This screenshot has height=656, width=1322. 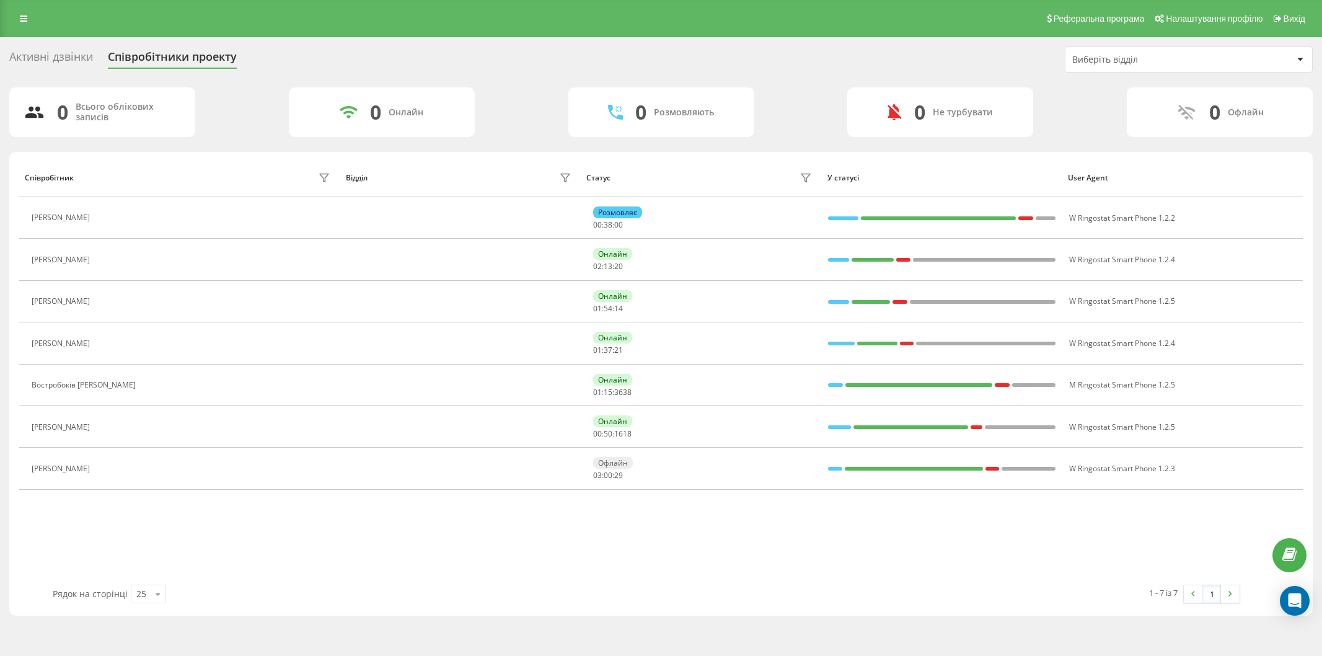 I want to click on font: 18, so click(x=627, y=433).